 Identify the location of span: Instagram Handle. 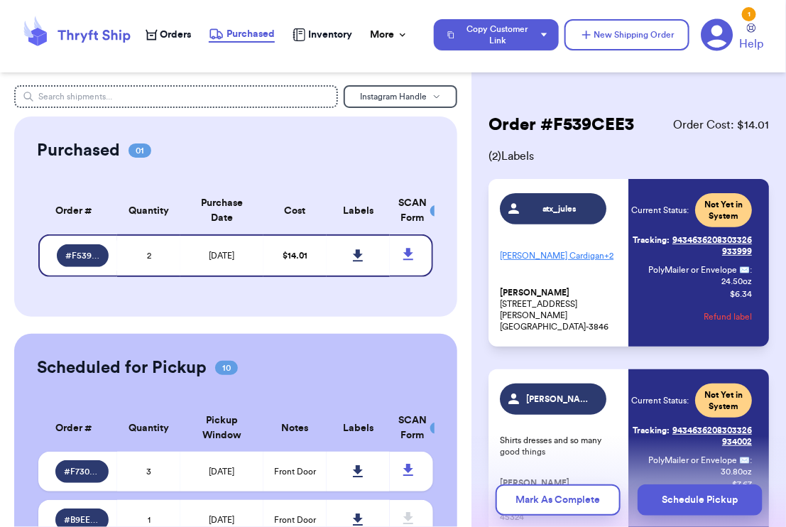
(393, 97).